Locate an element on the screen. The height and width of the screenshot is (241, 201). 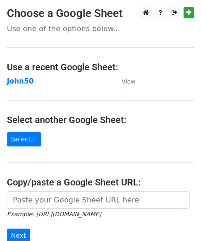
h3: Choose a Google Sheet is located at coordinates (101, 13).